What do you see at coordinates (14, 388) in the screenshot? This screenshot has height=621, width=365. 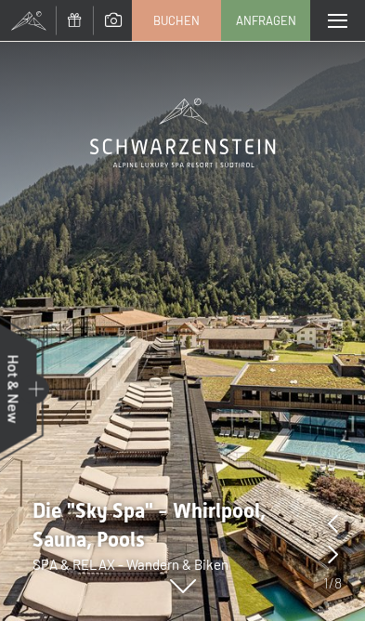 I see `span: Hot & New` at bounding box center [14, 388].